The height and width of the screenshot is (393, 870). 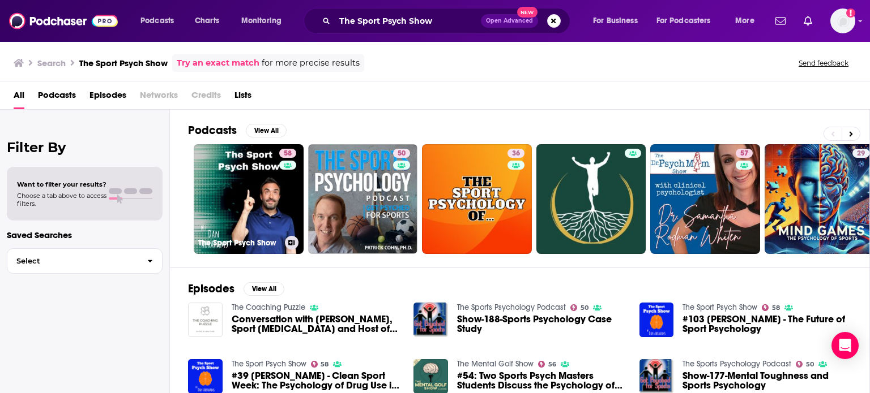 I want to click on a: Show-177-Mental Toughness and Sports Psychology, so click(x=767, y=381).